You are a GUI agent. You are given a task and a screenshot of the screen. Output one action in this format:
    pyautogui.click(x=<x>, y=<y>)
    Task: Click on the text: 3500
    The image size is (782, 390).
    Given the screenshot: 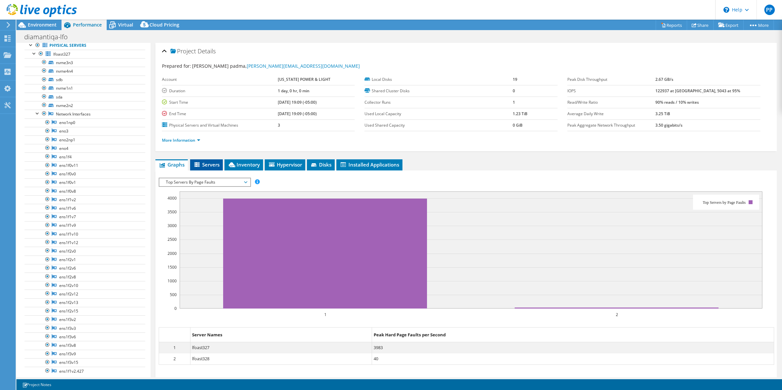 What is the action you would take?
    pyautogui.click(x=172, y=212)
    